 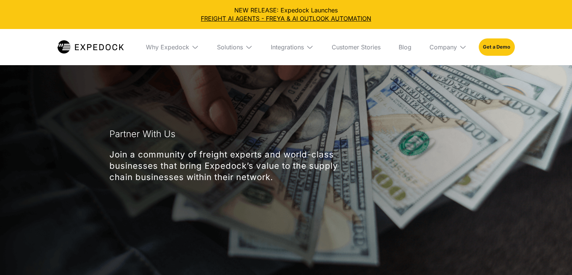 What do you see at coordinates (497, 47) in the screenshot?
I see `a: Get a Demo` at bounding box center [497, 47].